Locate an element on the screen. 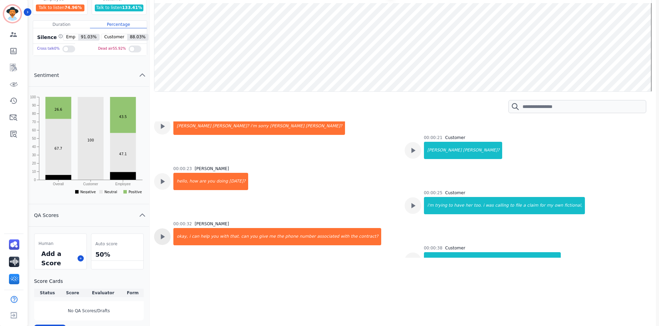 Image resolution: width=659 pixels, height=326 pixels. div: it is located at coordinates (465, 261).